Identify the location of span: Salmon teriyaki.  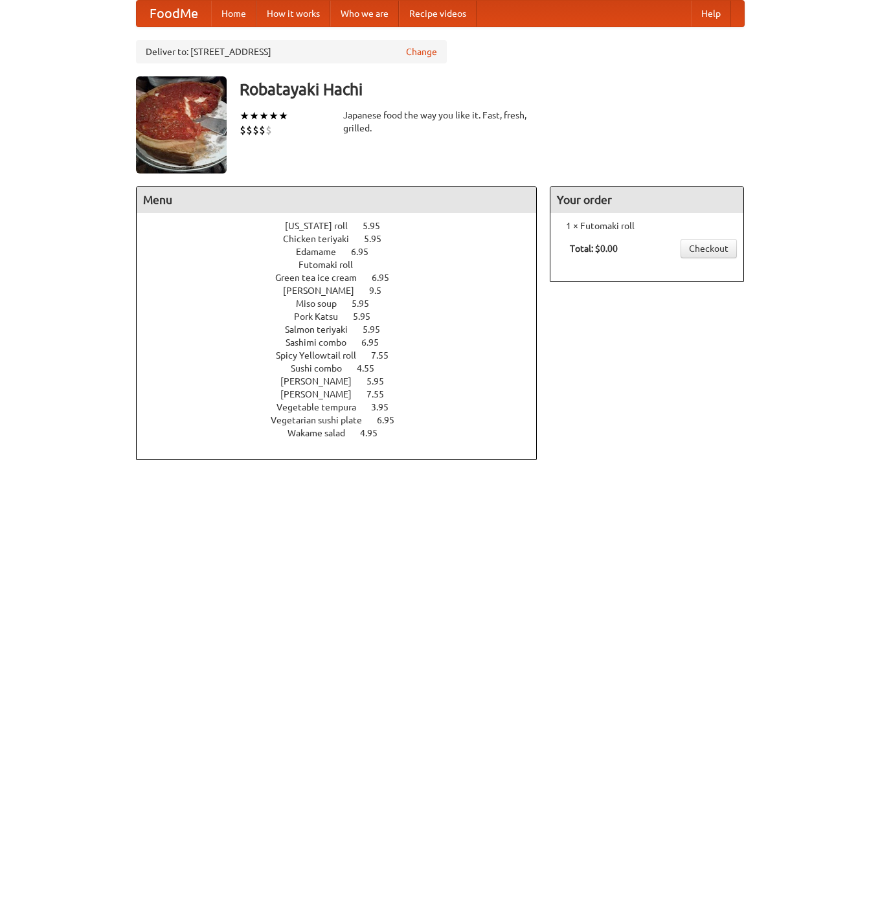
(323, 330).